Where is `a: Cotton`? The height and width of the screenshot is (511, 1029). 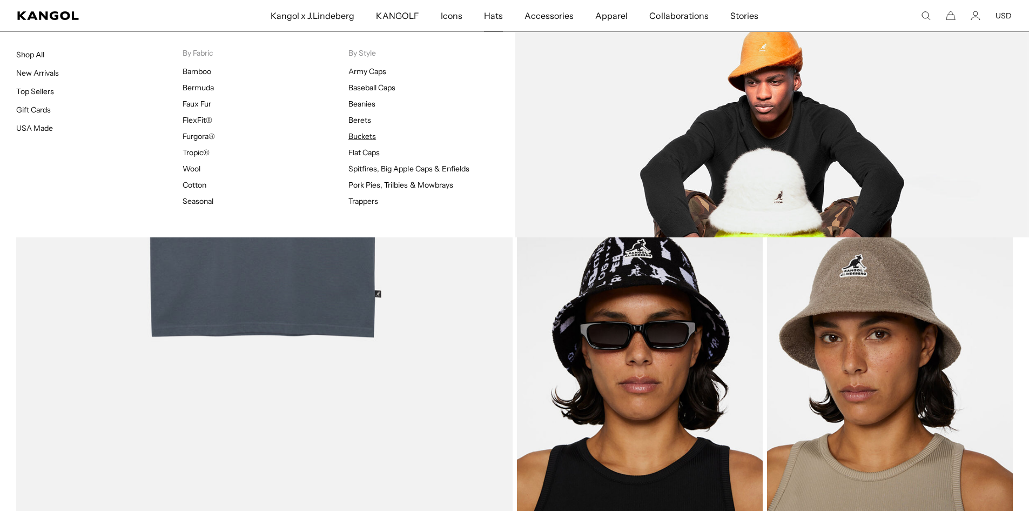 a: Cotton is located at coordinates (195, 185).